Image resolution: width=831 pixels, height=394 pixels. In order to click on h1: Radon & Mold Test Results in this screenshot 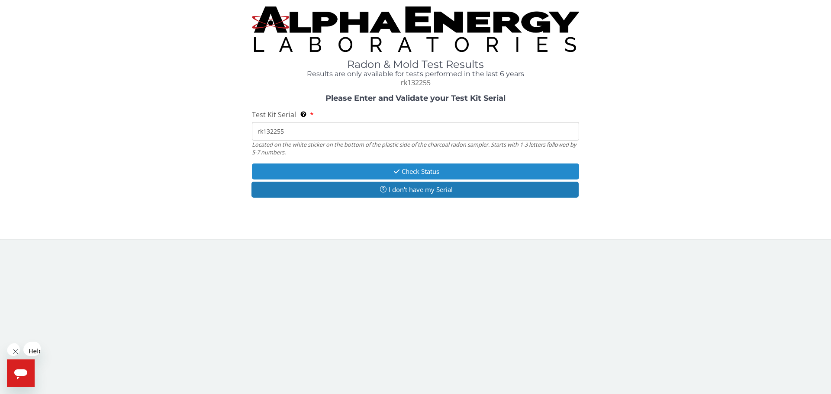, I will do `click(416, 64)`.